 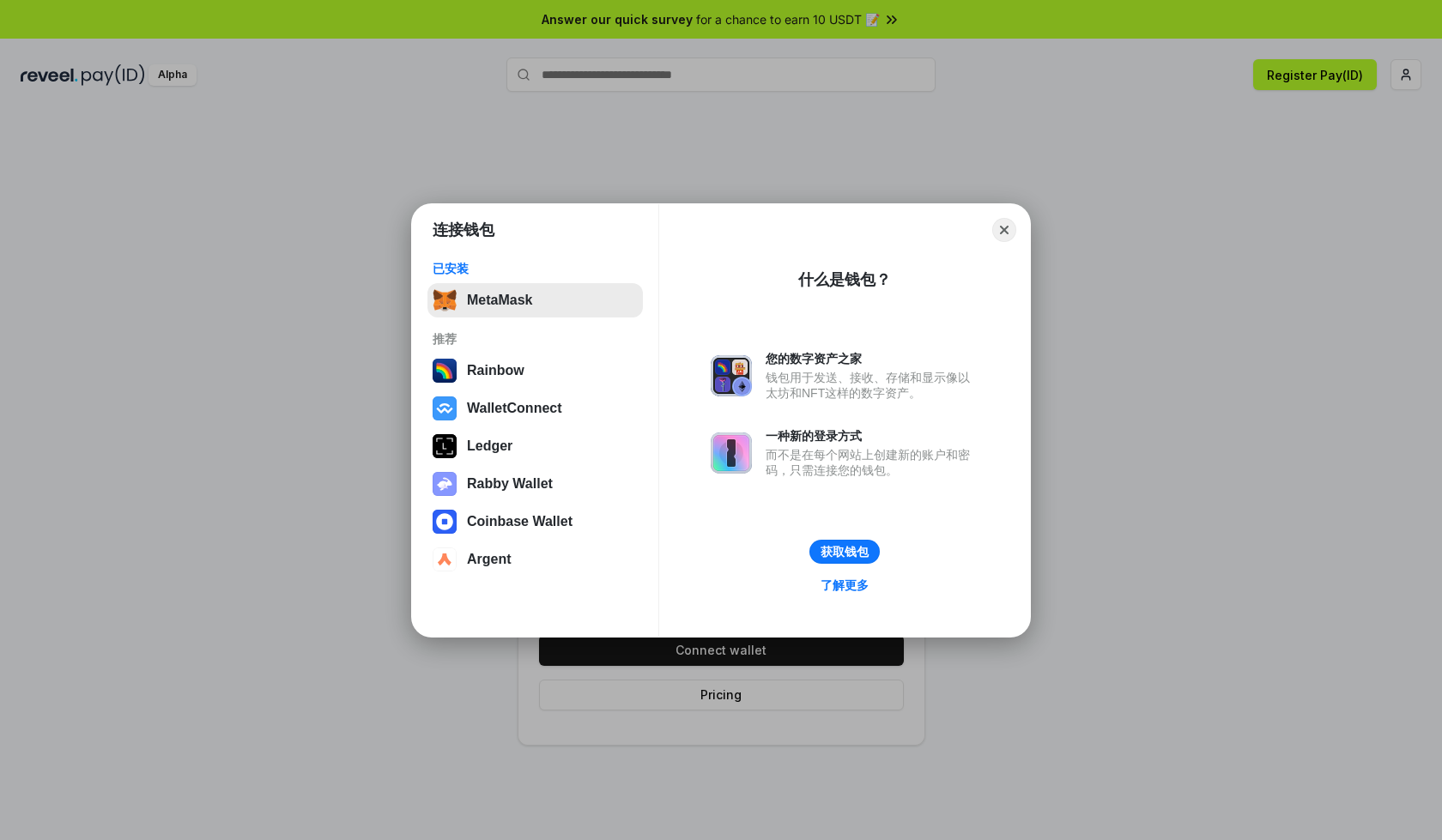 What do you see at coordinates (535, 446) in the screenshot?
I see `button: Ledger` at bounding box center [535, 446].